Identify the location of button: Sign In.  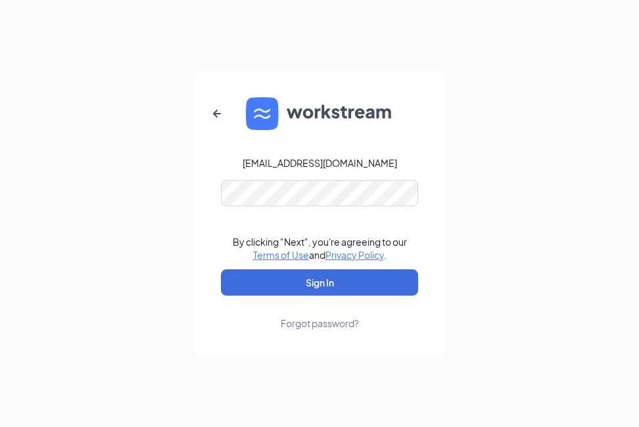
(320, 283).